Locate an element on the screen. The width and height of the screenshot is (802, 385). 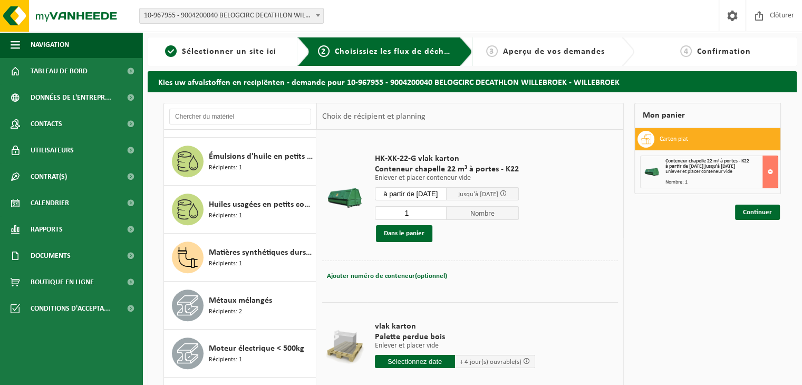
div: Enlever et placer conteneur vide is located at coordinates (721, 172).